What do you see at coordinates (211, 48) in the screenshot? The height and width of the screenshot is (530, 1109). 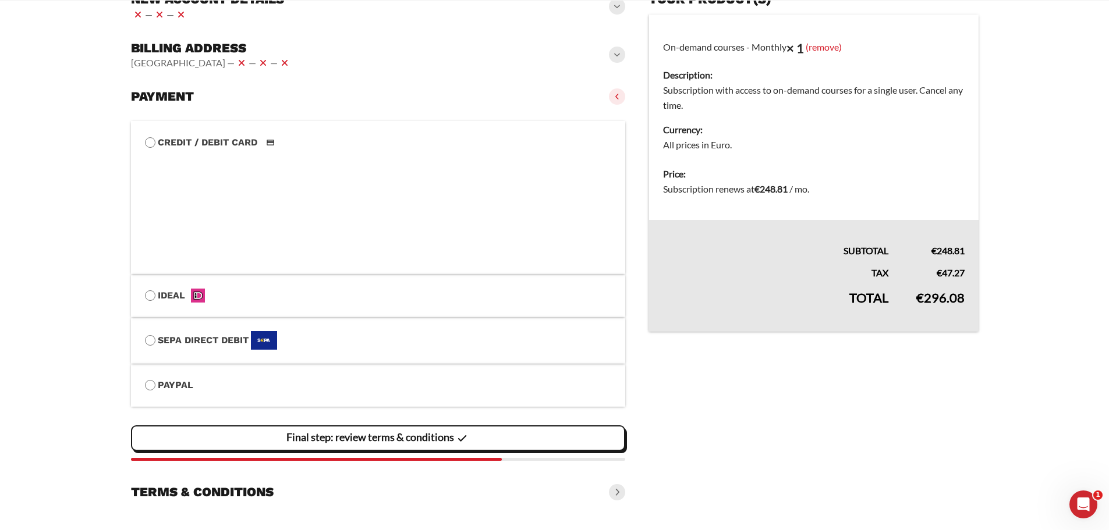 I see `h3: Billing address` at bounding box center [211, 48].